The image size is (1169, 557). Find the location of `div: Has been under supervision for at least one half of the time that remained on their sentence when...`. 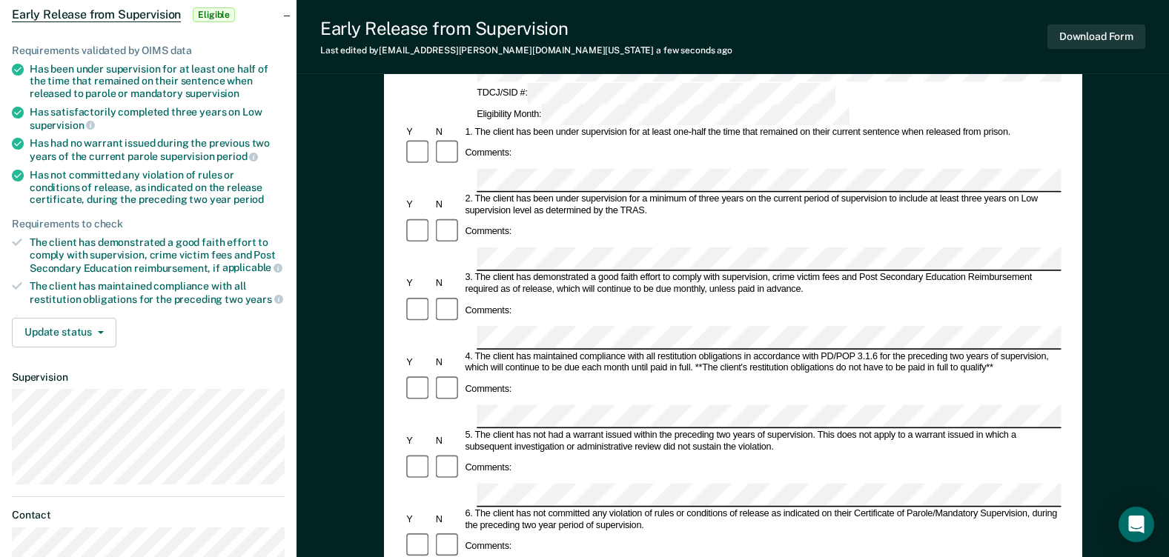

div: Has been under supervision for at least one half of the time that remained on their sentence when... is located at coordinates (157, 82).